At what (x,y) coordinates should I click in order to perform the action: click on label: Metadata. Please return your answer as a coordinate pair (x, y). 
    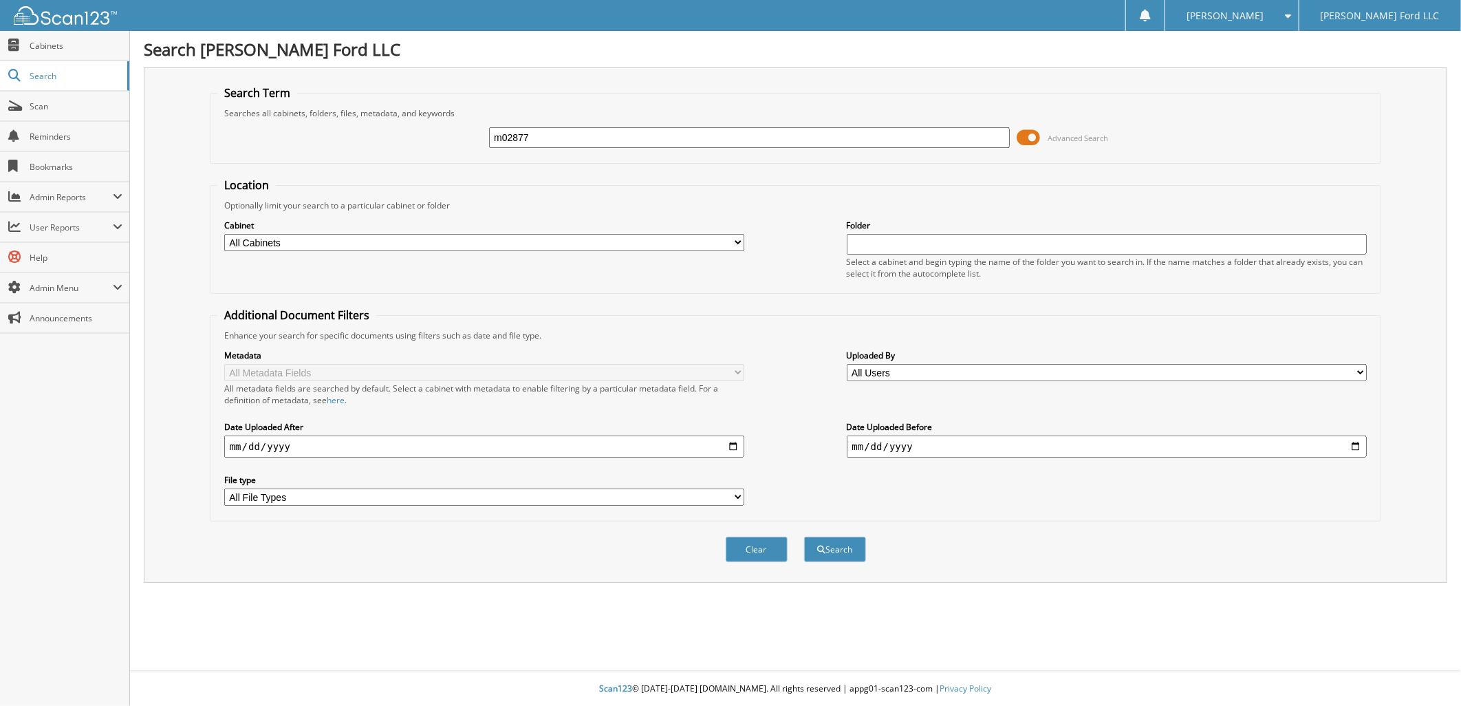
    Looking at the image, I should click on (484, 355).